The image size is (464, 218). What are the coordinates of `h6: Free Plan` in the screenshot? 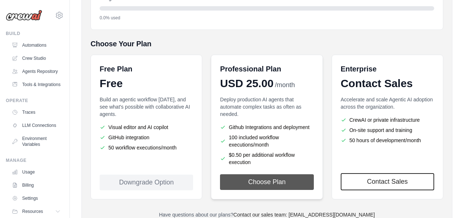 It's located at (116, 69).